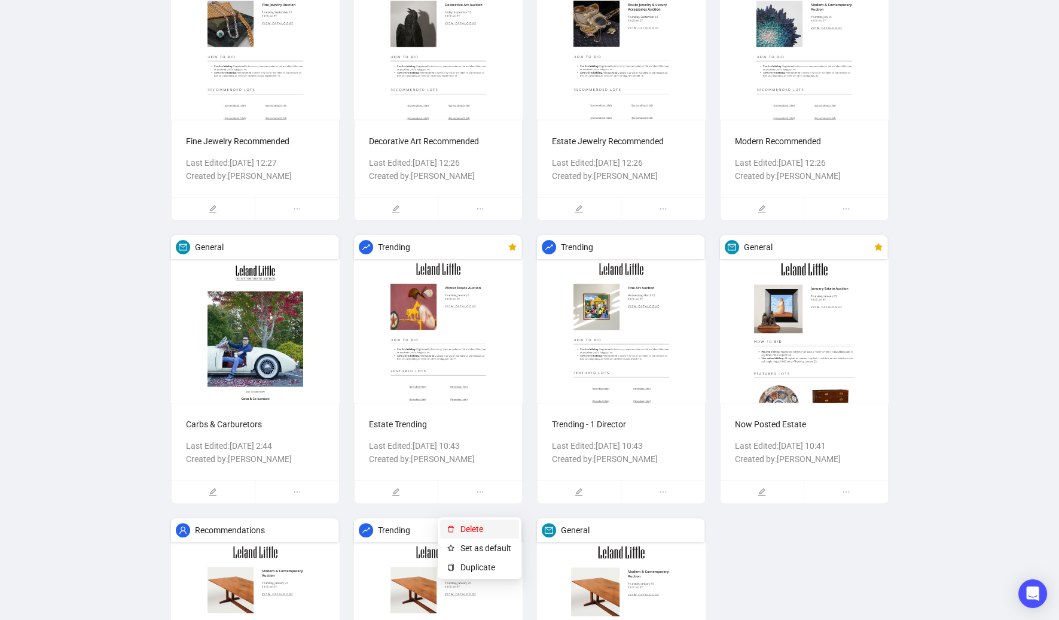 The height and width of the screenshot is (620, 1059). I want to click on img: 687547b4e90b3624de1f5f07, so click(255, 319).